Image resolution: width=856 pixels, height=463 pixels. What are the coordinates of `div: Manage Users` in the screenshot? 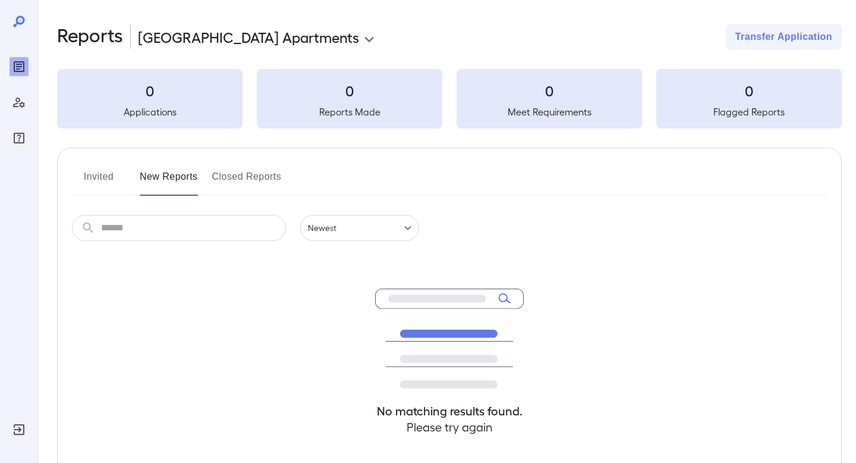 It's located at (19, 102).